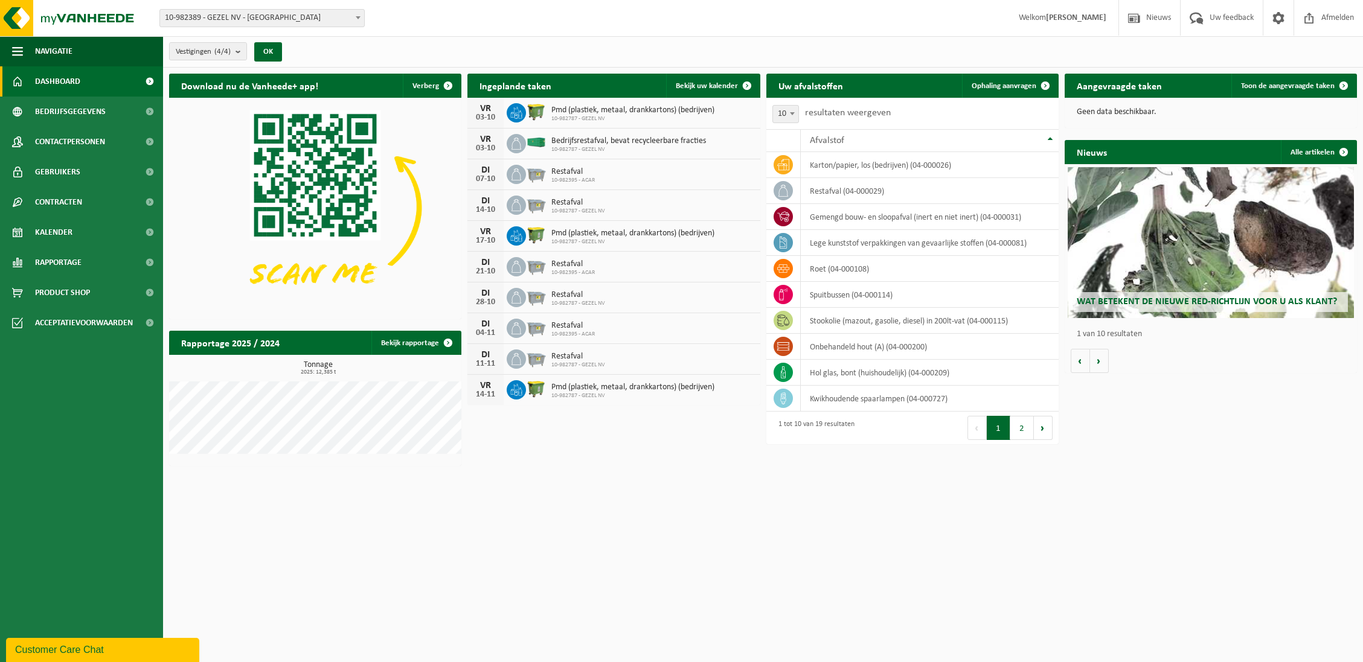 This screenshot has height=662, width=1363. Describe the element at coordinates (208, 51) in the screenshot. I see `button: Vestigingen(4/4)` at that location.